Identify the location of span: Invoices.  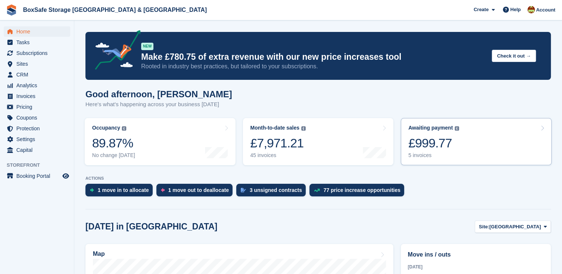
(39, 96).